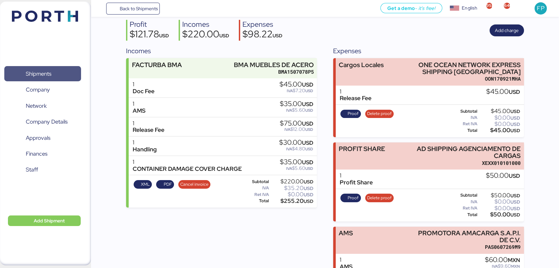 This screenshot has width=559, height=268. I want to click on a: Staff, so click(43, 170).